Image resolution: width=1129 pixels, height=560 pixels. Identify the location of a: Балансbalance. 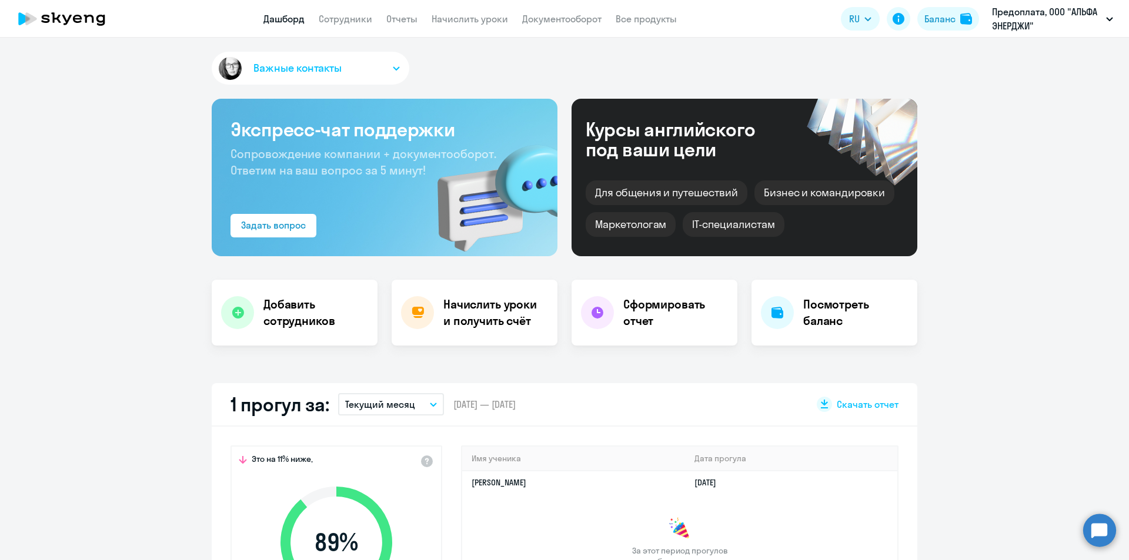
(948, 19).